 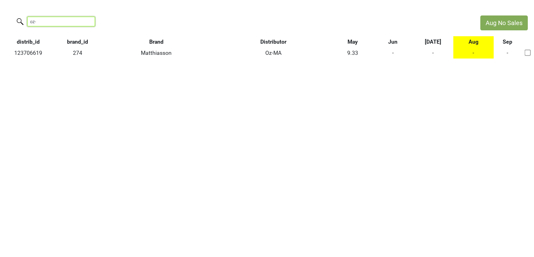 What do you see at coordinates (352, 53) in the screenshot?
I see `td: 9.33` at bounding box center [352, 53].